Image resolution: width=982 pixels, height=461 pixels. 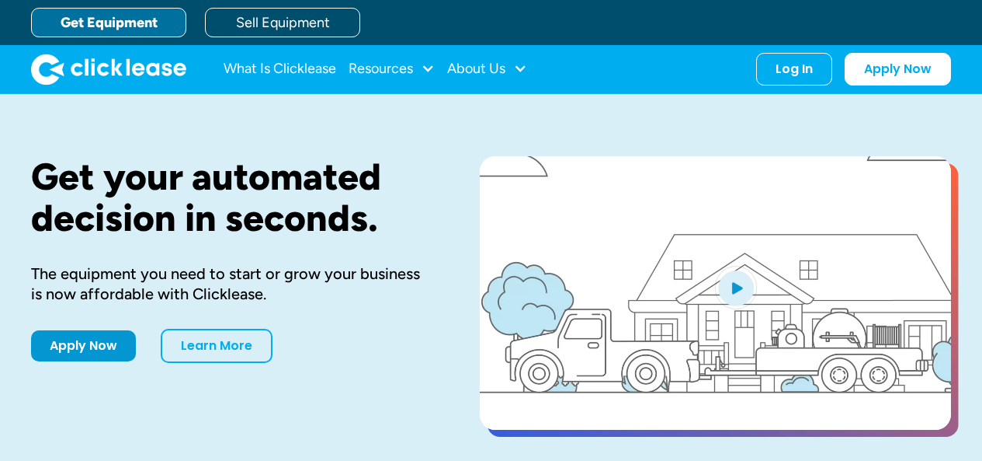 I want to click on a: open lightbox, so click(x=715, y=293).